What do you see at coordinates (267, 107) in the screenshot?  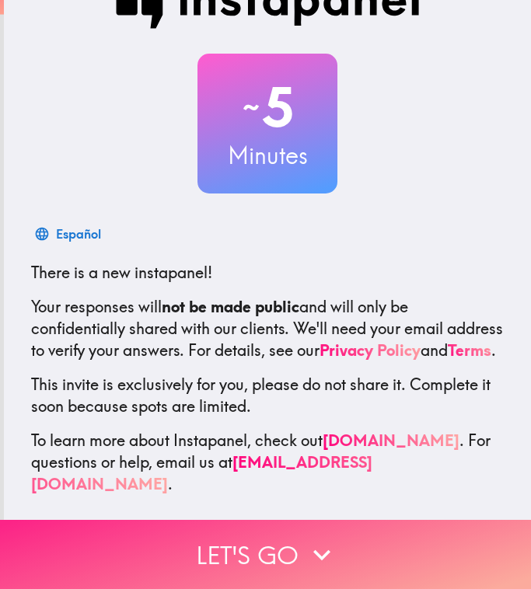 I see `h2: 5` at bounding box center [267, 107].